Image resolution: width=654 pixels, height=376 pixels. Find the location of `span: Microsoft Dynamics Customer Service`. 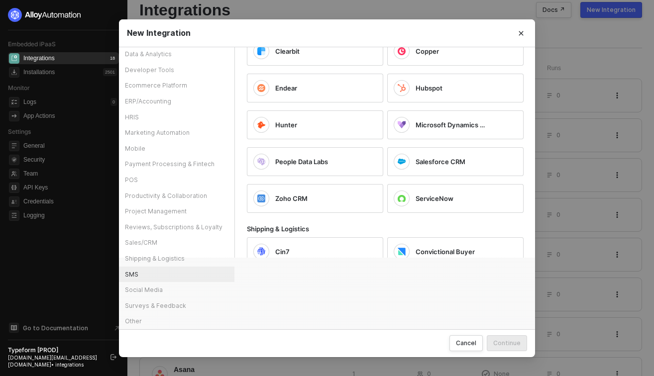

span: Microsoft Dynamics Customer Service is located at coordinates (451, 125).